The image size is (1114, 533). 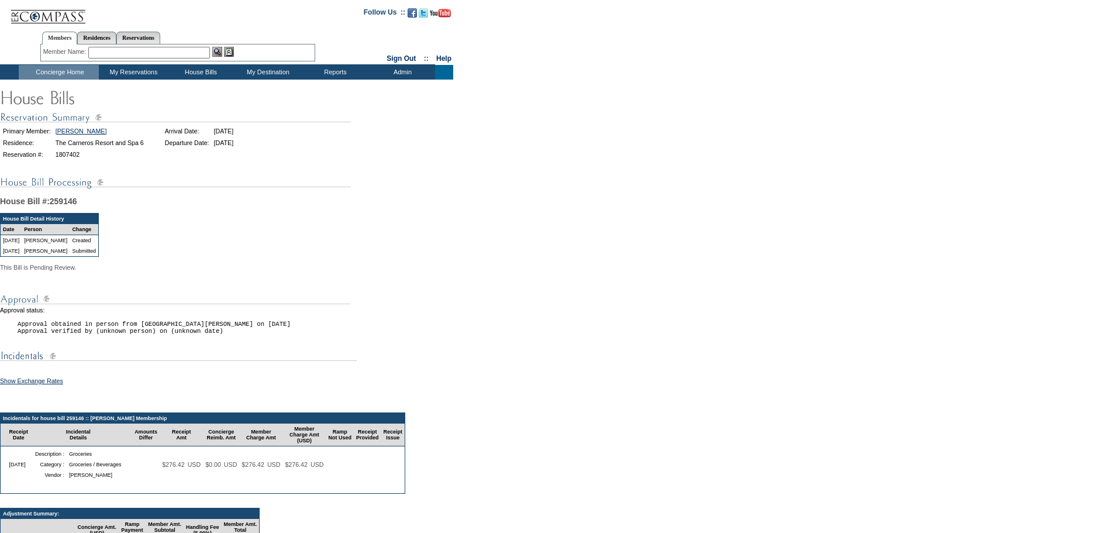 What do you see at coordinates (84, 229) in the screenshot?
I see `td: Change` at bounding box center [84, 229].